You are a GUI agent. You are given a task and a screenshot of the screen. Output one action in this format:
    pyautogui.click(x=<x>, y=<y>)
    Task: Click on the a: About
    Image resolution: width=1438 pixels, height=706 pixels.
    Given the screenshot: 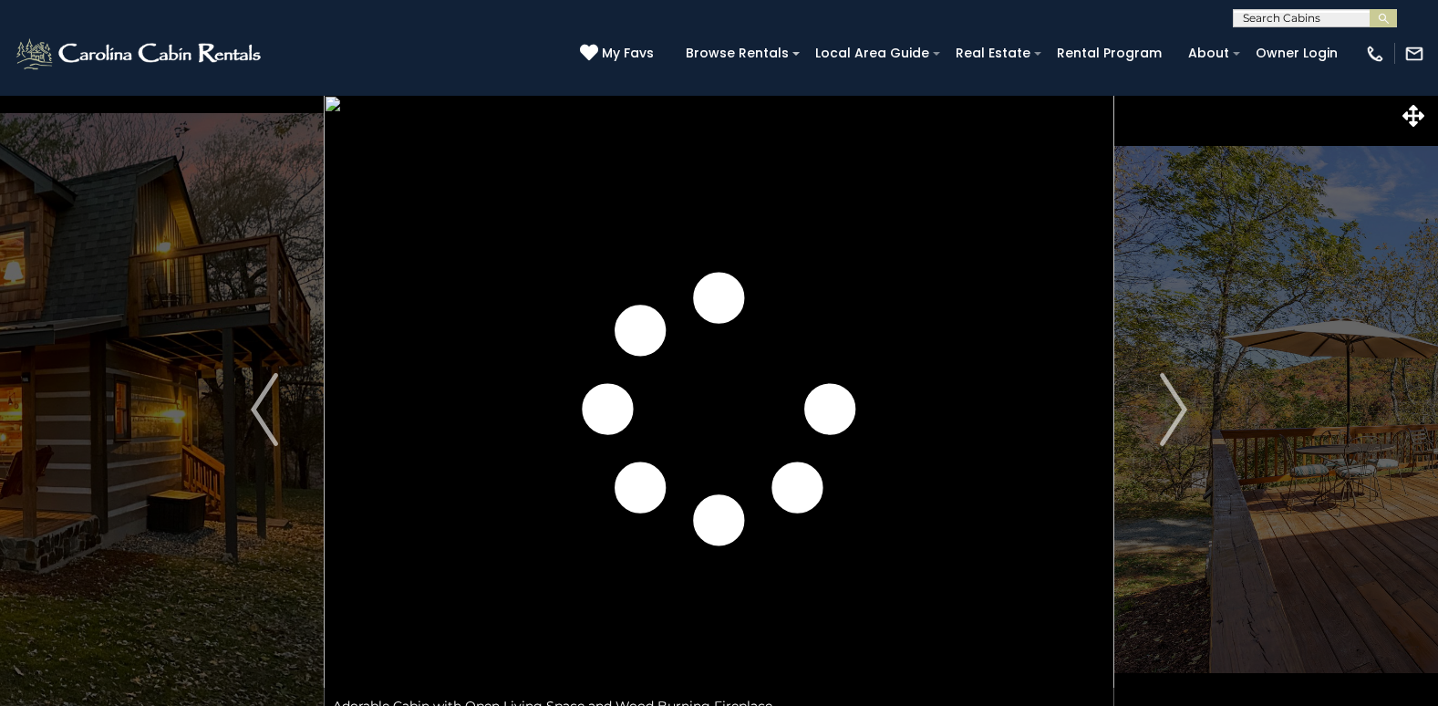 What is the action you would take?
    pyautogui.click(x=1209, y=53)
    